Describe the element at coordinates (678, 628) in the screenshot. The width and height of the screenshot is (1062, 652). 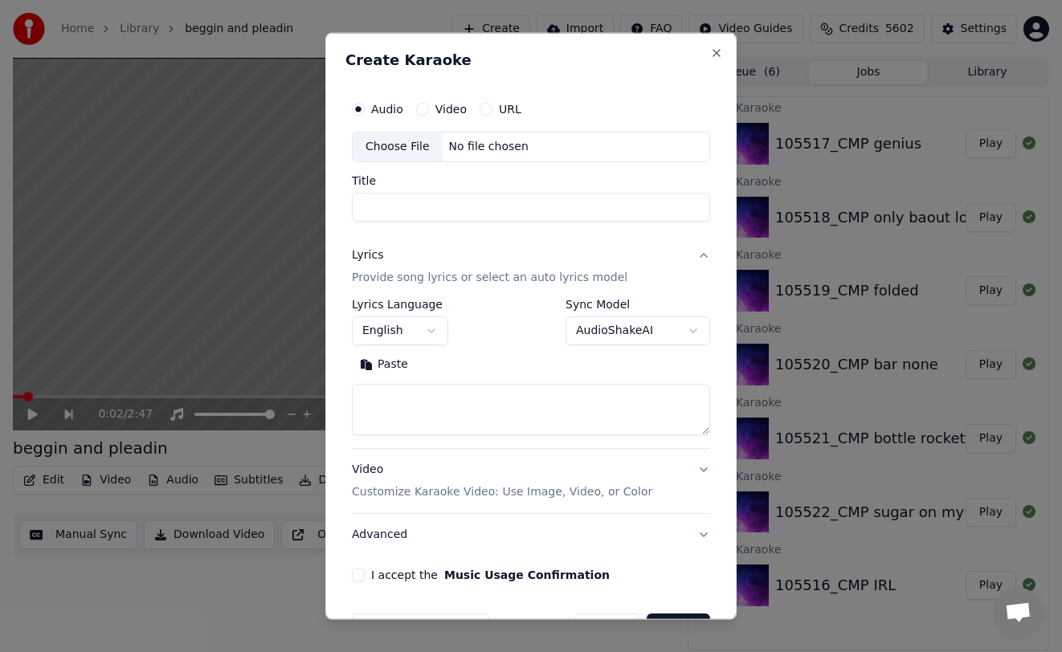
I see `button: Create` at that location.